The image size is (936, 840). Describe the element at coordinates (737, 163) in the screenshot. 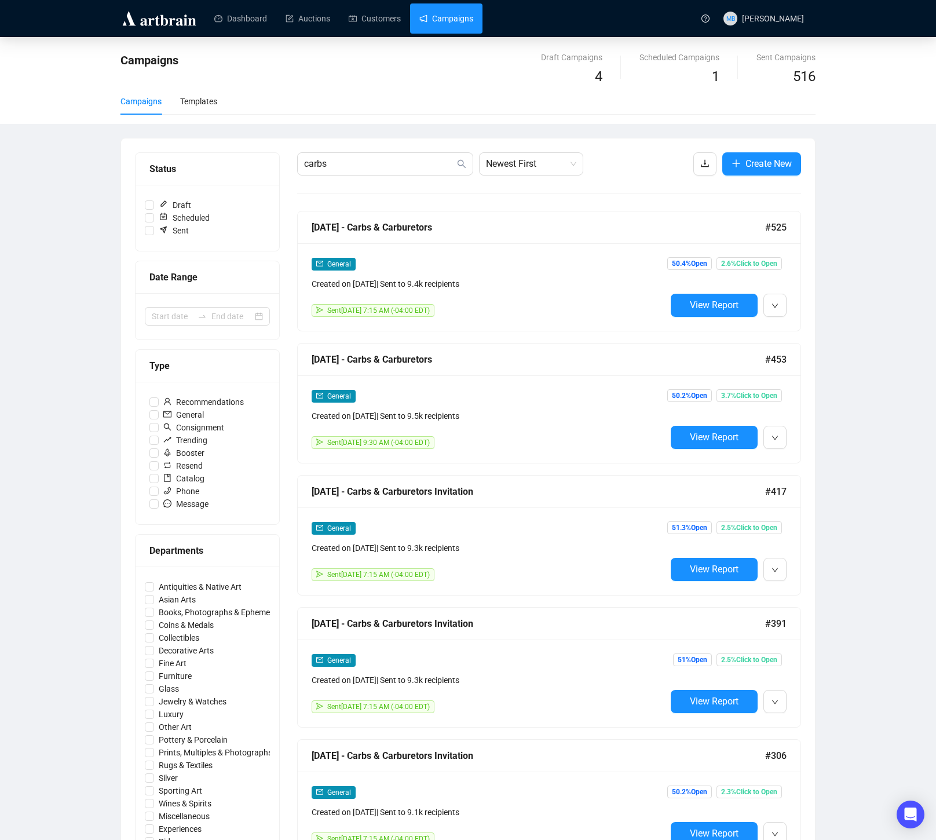

I see `span: plus` at that location.